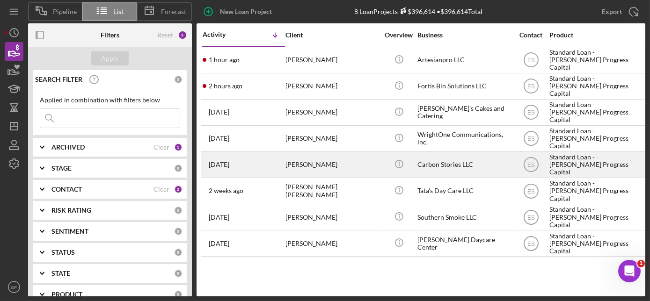 The image size is (650, 301). Describe the element at coordinates (63, 253) in the screenshot. I see `b: STATUS` at that location.